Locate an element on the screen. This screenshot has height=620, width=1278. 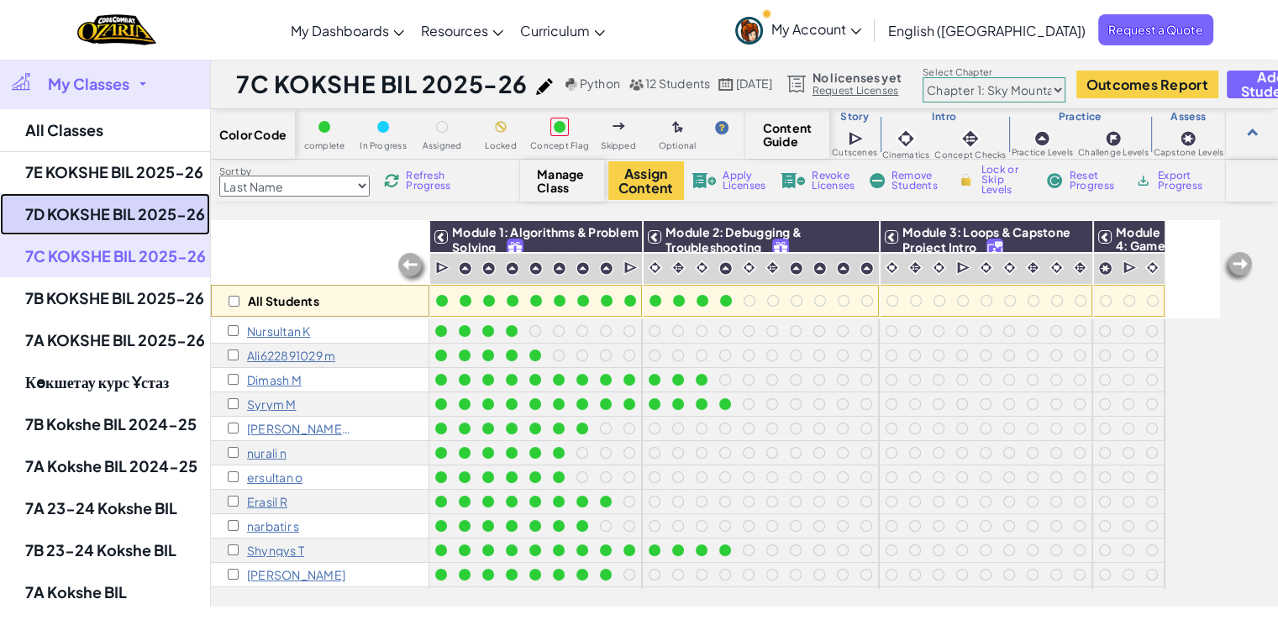
p: All Students is located at coordinates (283, 301).